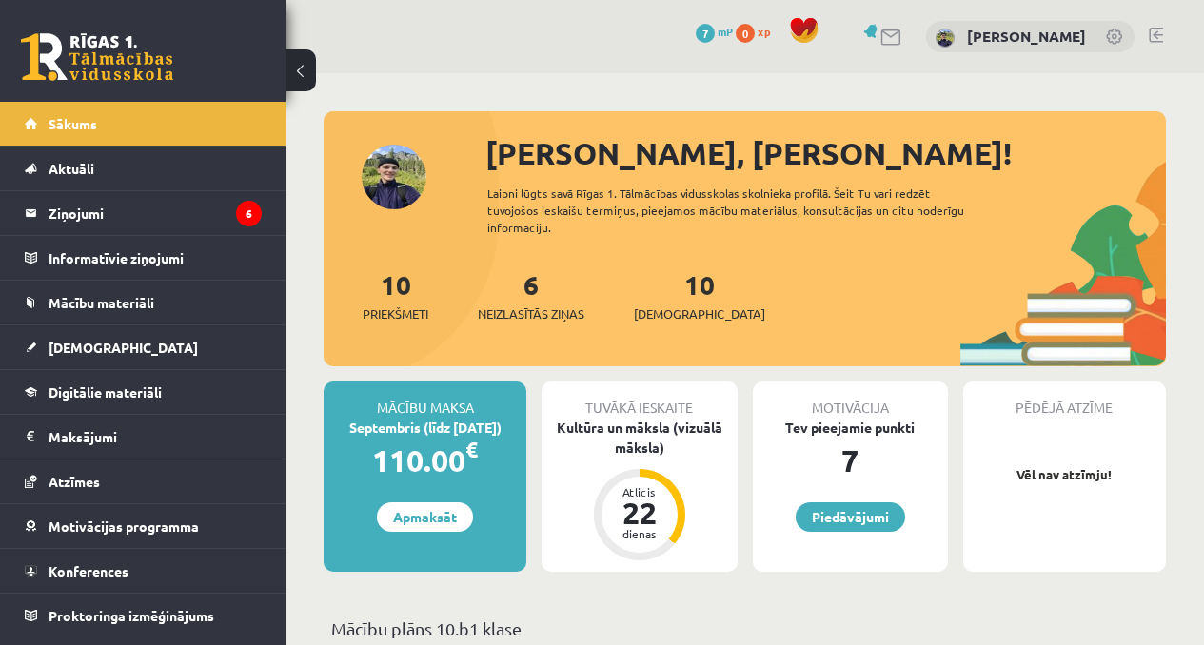 The image size is (1204, 645). I want to click on div: Laipni lūgts savā Rīgas 1. Tālmācības vidusskolas skolnieka profilā. Šeit Tu vari redzēt tuvojošo..., so click(739, 210).